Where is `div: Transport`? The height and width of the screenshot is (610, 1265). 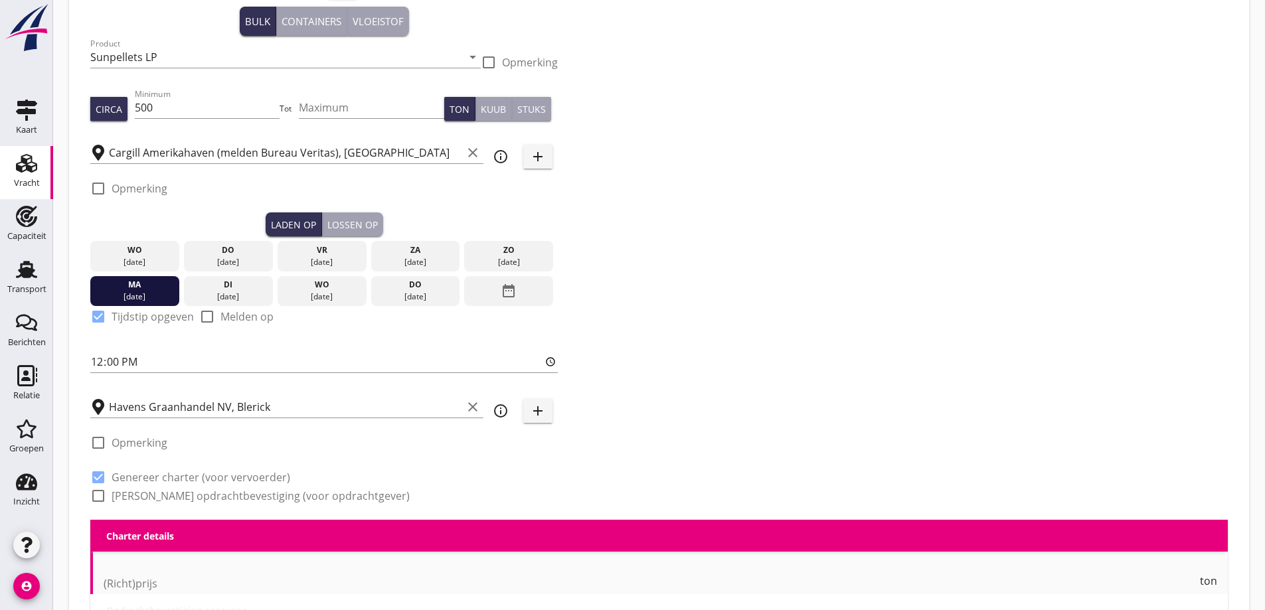 div: Transport is located at coordinates (27, 289).